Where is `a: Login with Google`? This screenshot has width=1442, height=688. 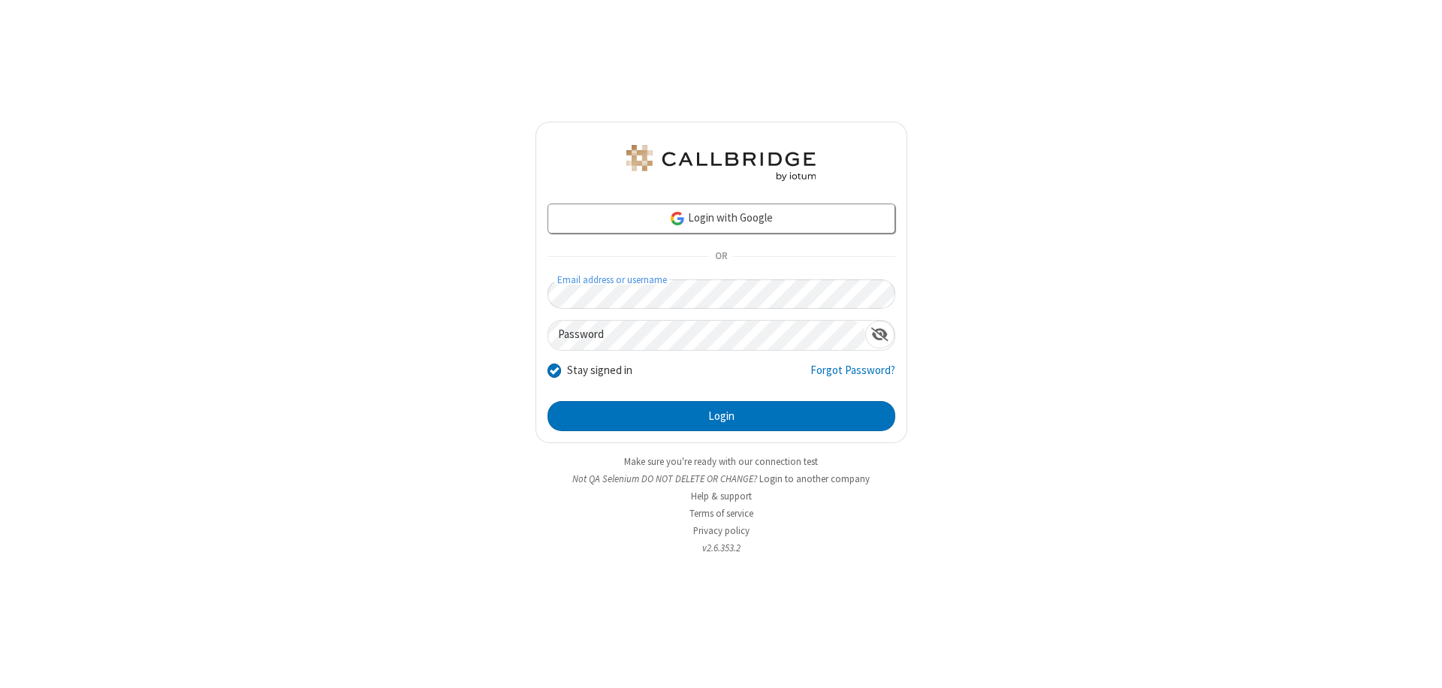
a: Login with Google is located at coordinates (721, 219).